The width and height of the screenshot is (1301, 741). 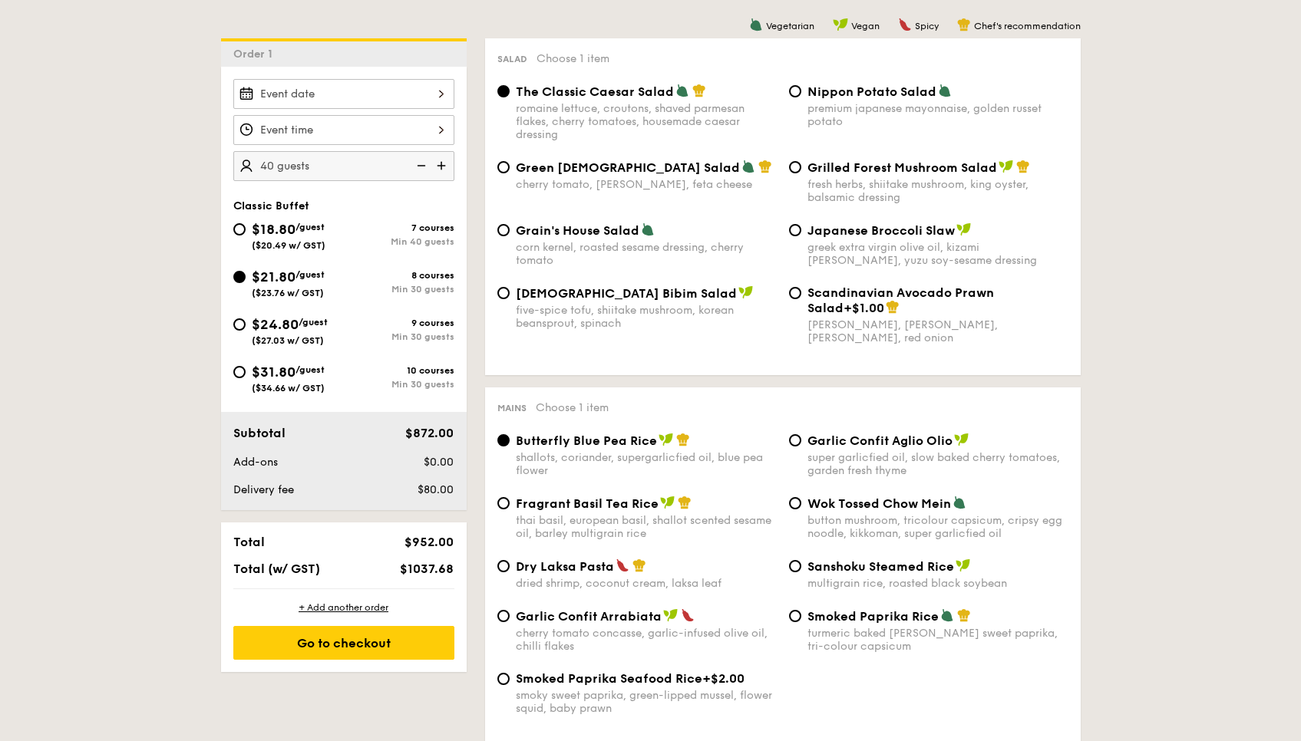 I want to click on input: Event date, so click(x=344, y=94).